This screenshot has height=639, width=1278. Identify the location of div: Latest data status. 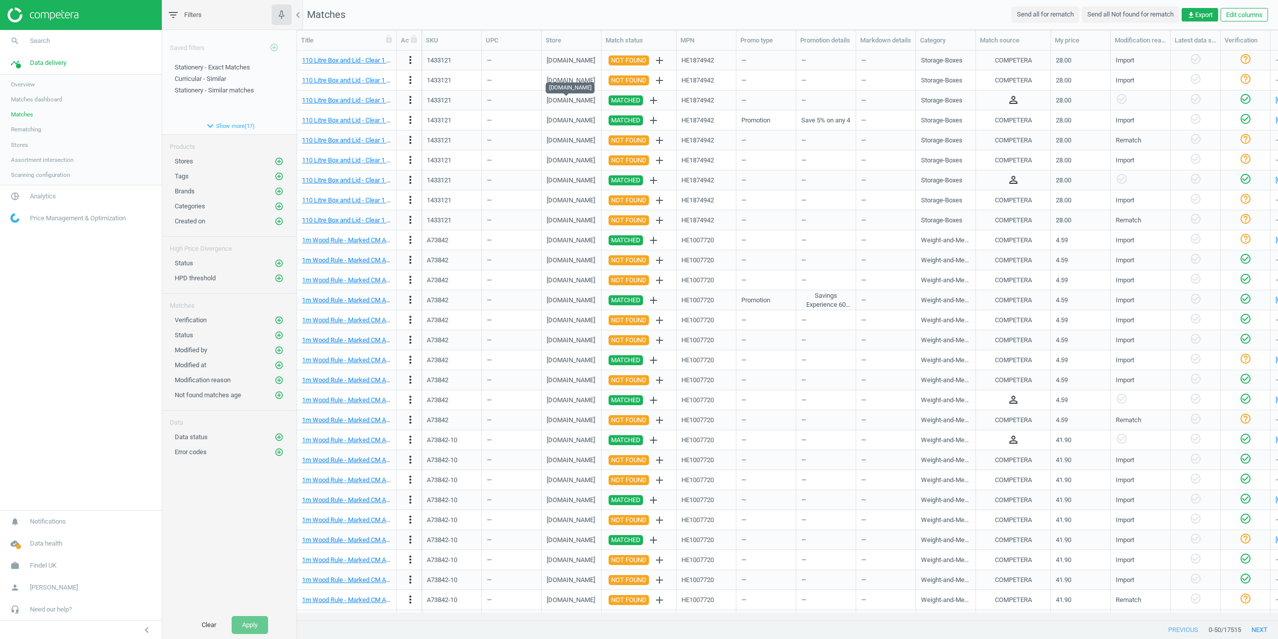
(1195, 40).